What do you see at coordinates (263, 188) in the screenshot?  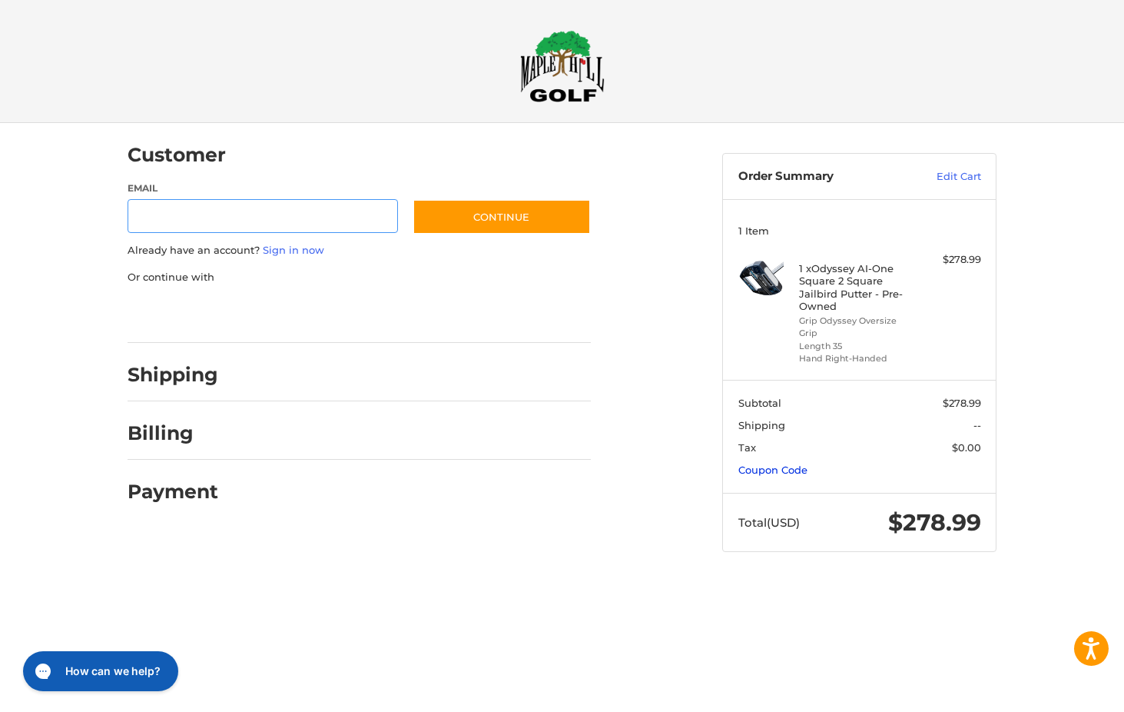 I see `label: Email` at bounding box center [263, 188].